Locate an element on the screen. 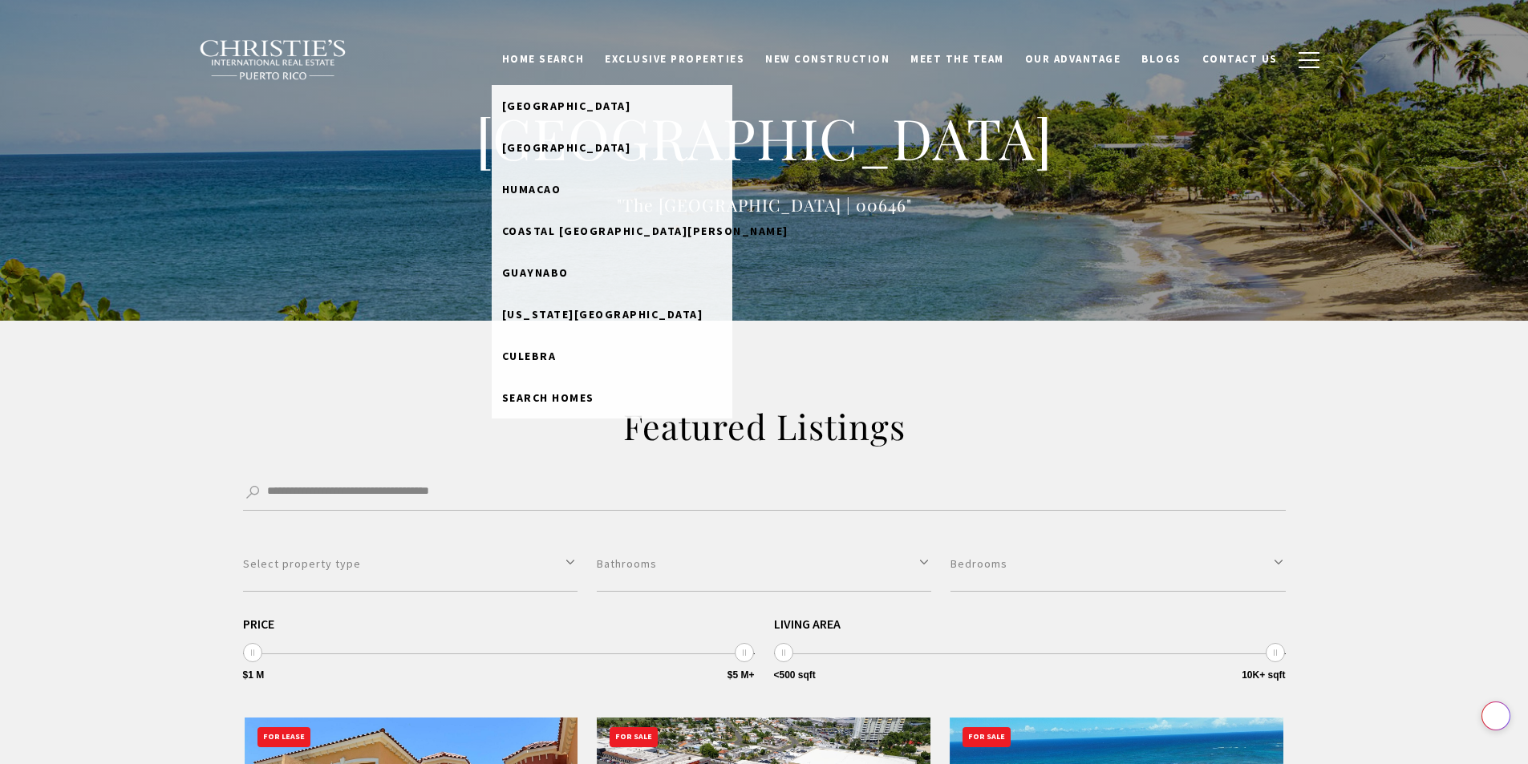 This screenshot has height=764, width=1528. h2: Featured Listings is located at coordinates (764, 427).